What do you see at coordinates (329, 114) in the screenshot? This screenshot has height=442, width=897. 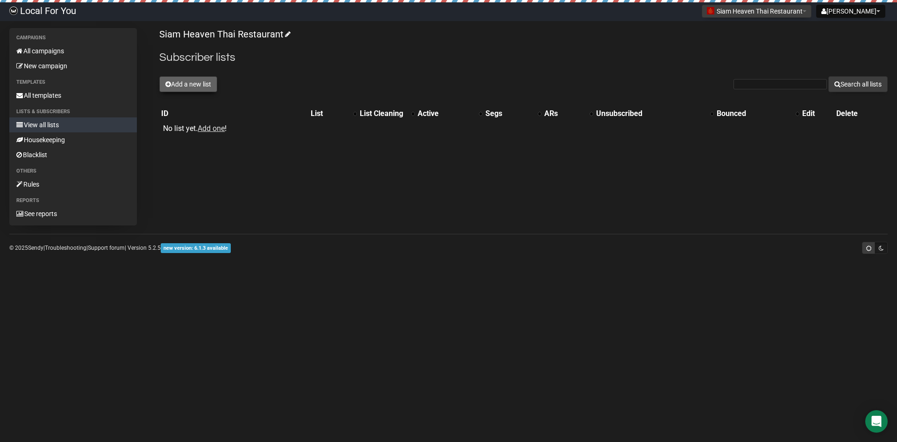 I see `div: List` at bounding box center [329, 114].